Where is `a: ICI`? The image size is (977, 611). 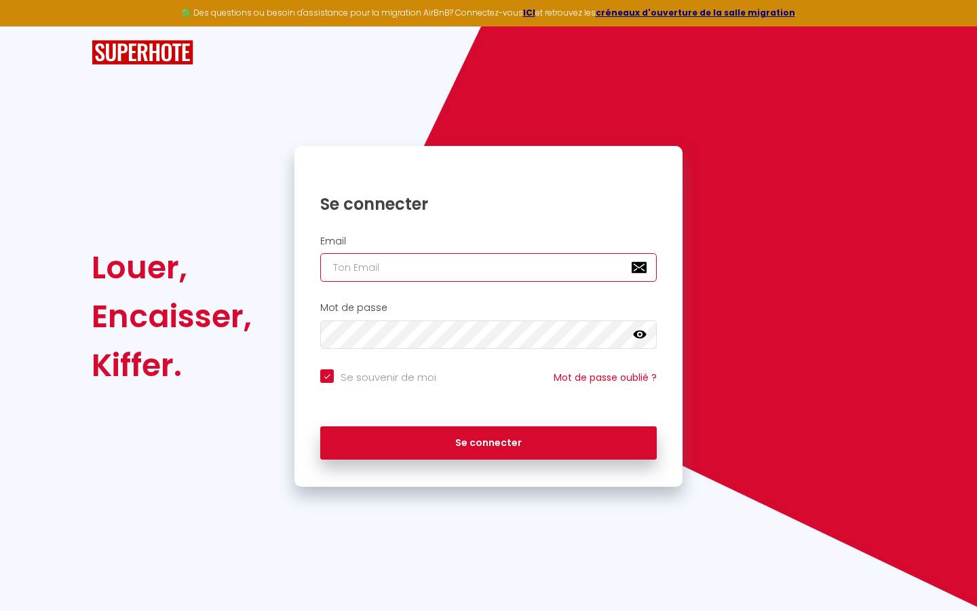 a: ICI is located at coordinates (529, 12).